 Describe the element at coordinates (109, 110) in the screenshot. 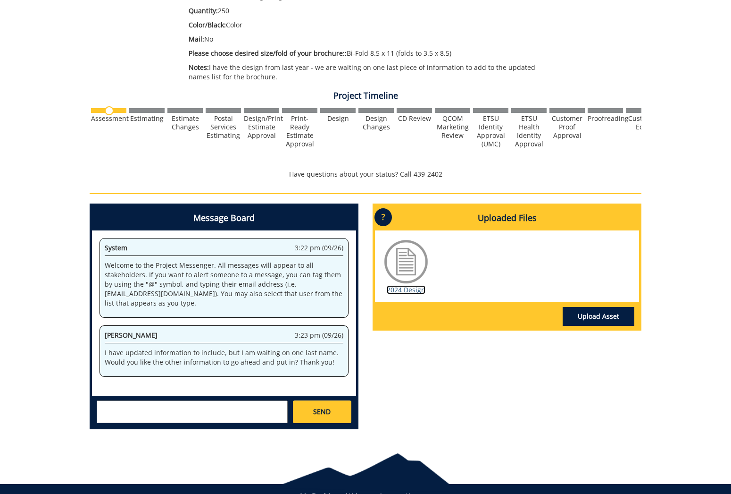

I see `img: no` at that location.